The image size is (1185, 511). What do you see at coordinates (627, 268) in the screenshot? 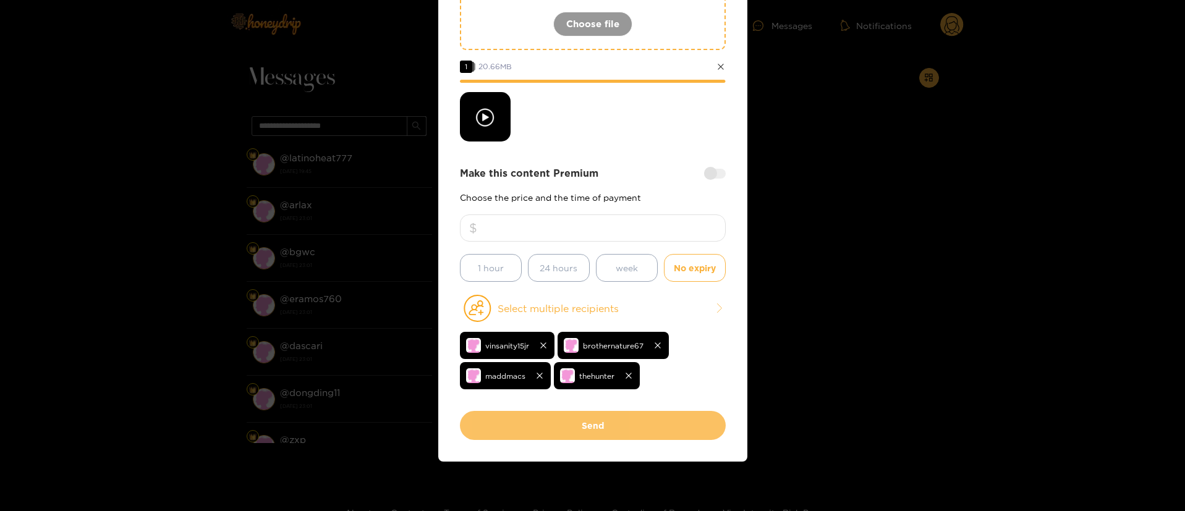
I see `button: week` at bounding box center [627, 268].